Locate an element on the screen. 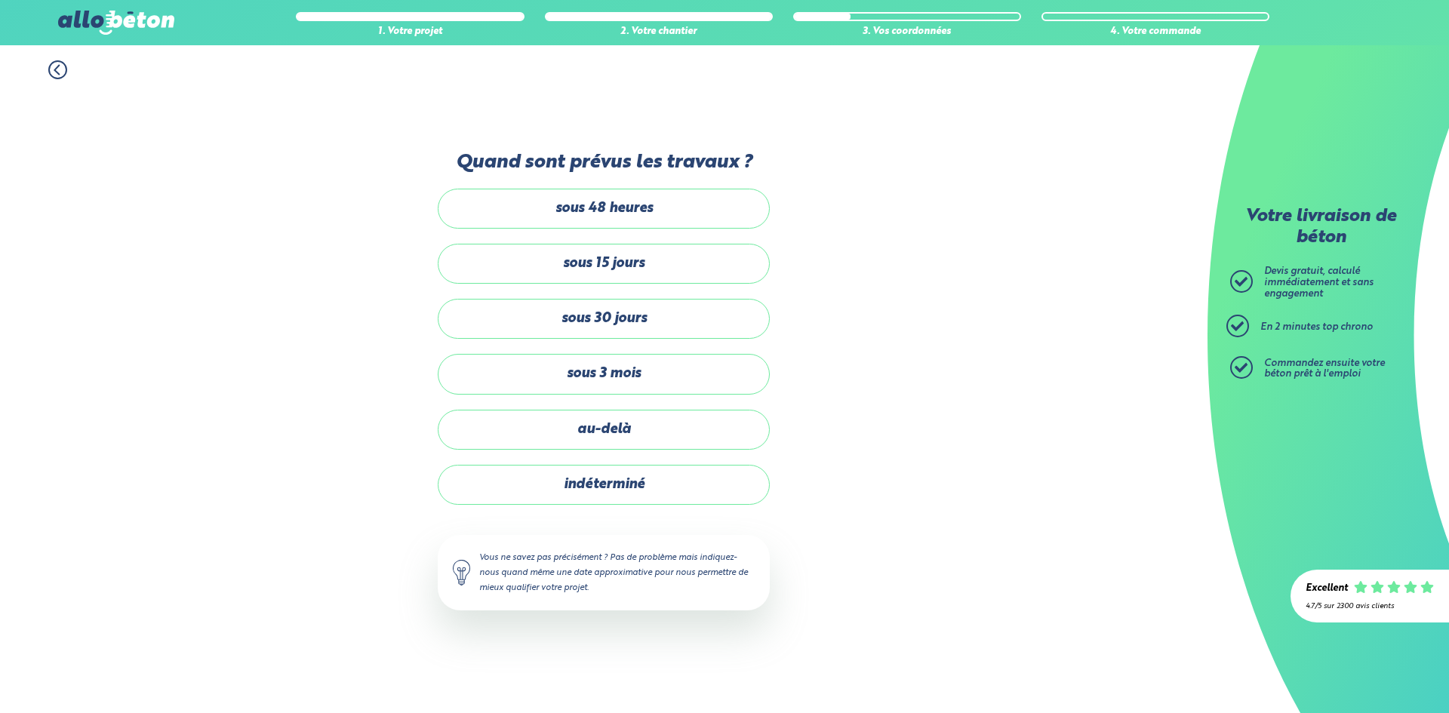  p: Votre livraison de béton is located at coordinates (1320, 227).